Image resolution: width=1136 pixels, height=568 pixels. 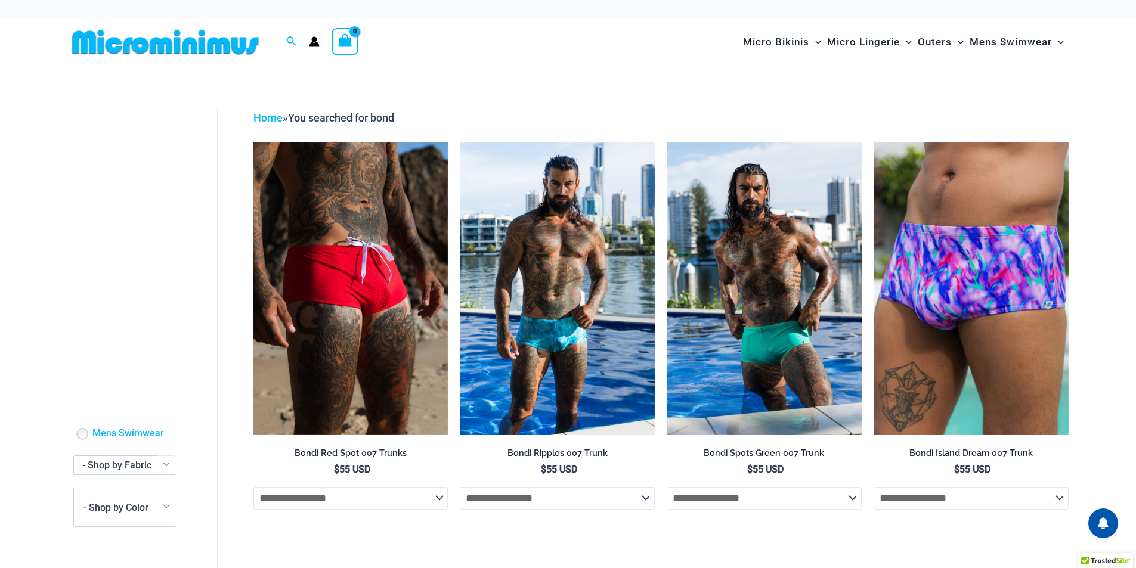 I want to click on a: Bondi Island Dream 007 Trunk 01Bondi Island Dream 007 Trunk 03Bondi Island Dream 007 Trunk 03, so click(x=971, y=289).